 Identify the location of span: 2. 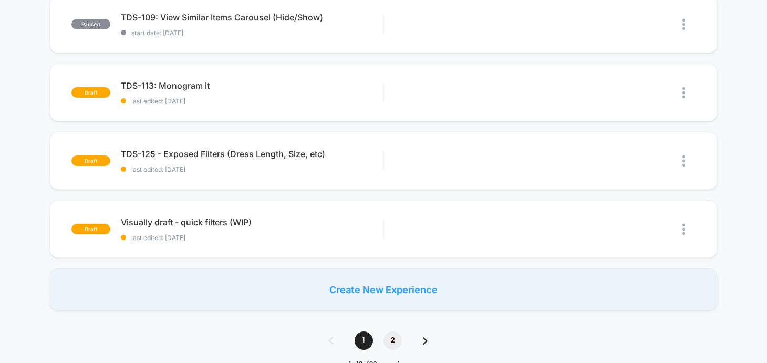
(392, 340).